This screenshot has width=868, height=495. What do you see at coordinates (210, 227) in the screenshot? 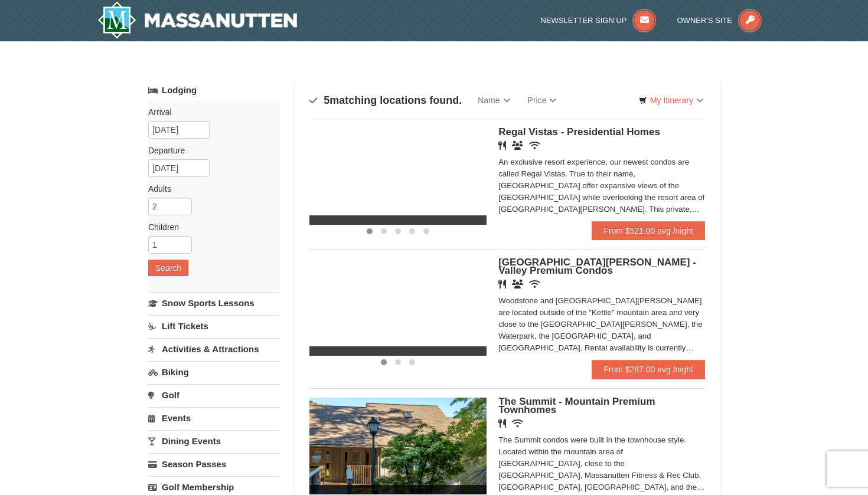
I see `label: Children` at bounding box center [210, 227].